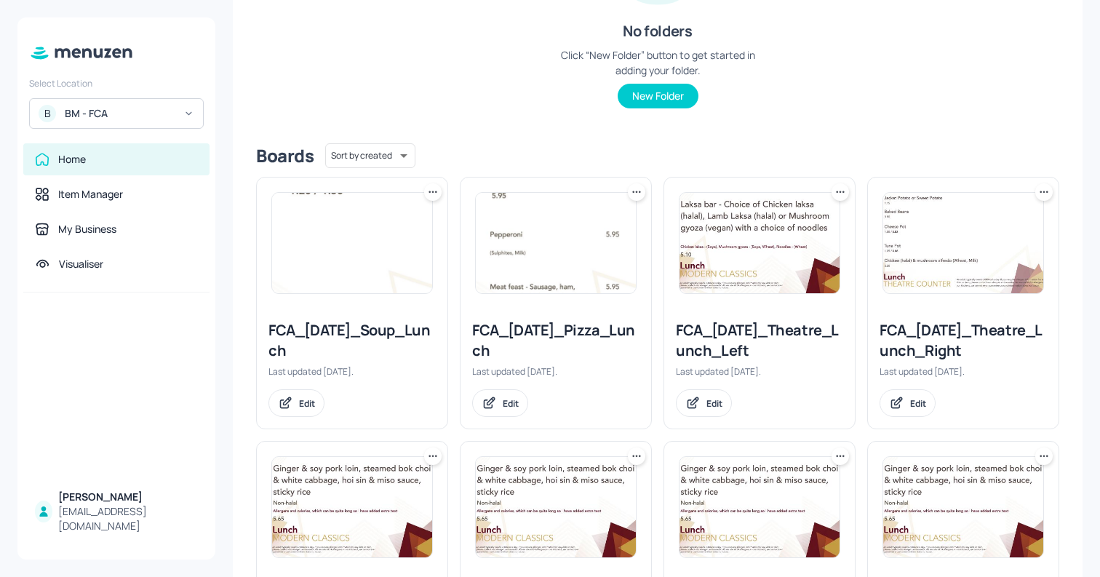  What do you see at coordinates (116, 83) in the screenshot?
I see `div: Select Location` at bounding box center [116, 83].